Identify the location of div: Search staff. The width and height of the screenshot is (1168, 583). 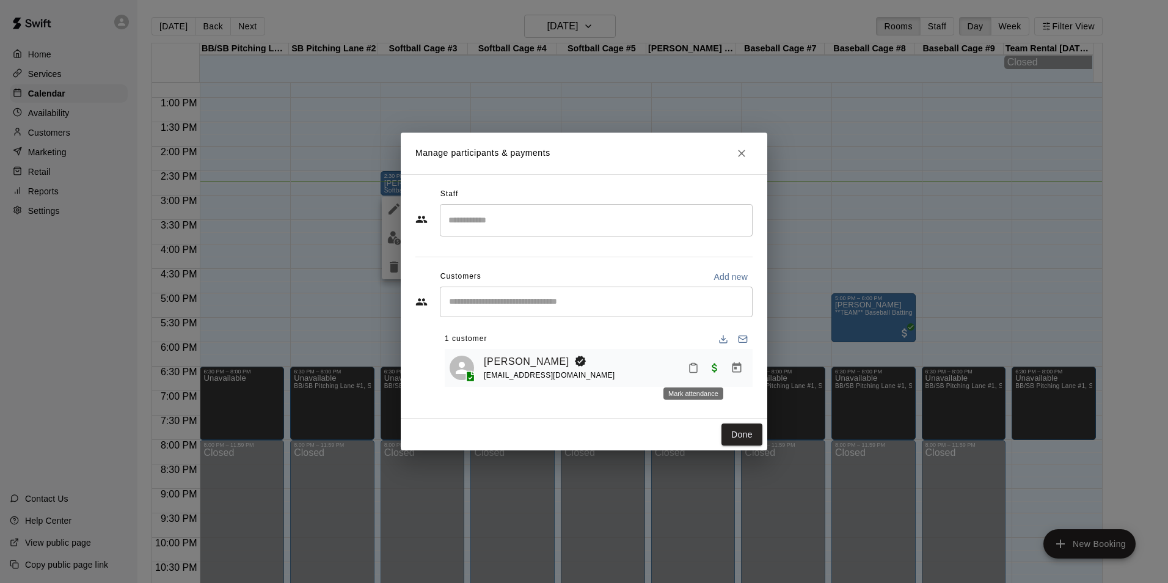
(596, 220).